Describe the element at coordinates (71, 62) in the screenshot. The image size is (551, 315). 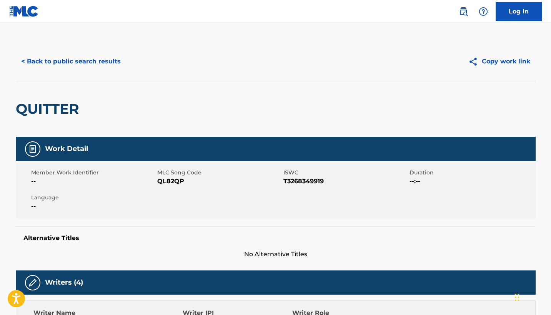
I see `button: < Back to public search results` at that location.